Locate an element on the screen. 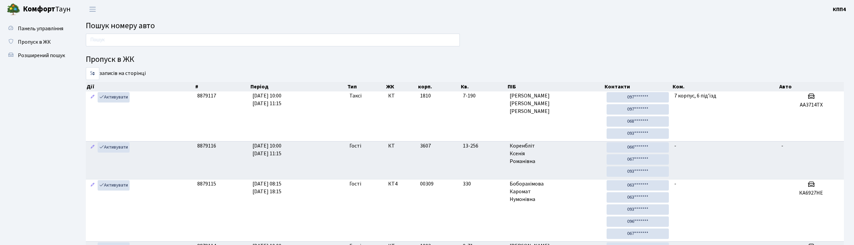  span: Таун is located at coordinates (47, 9).